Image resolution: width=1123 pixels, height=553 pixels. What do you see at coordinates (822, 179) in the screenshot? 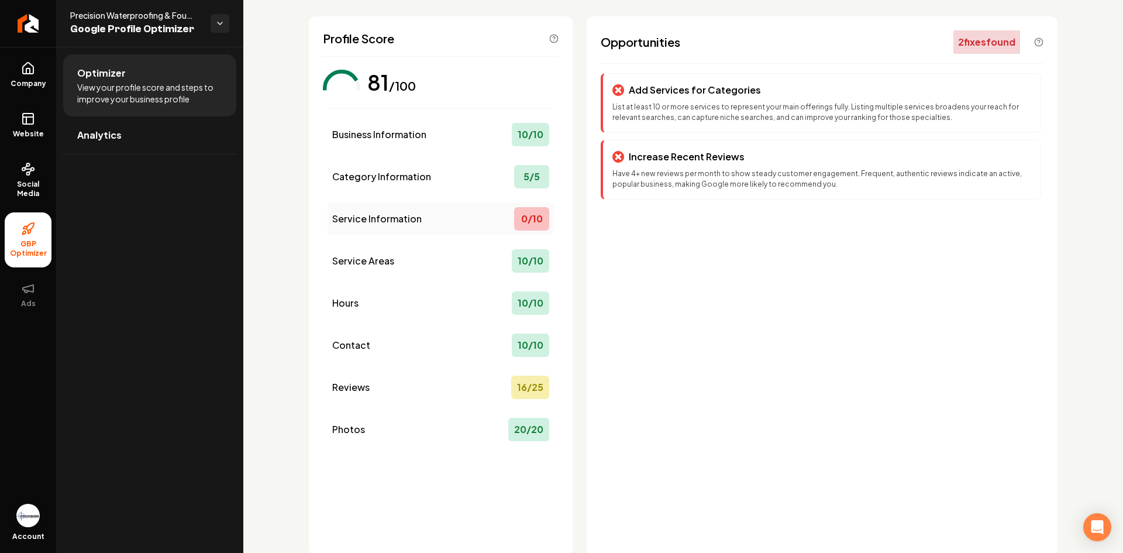
I see `p: Have 4+ new reviews per month to show steady customer engagement. Frequent, authentic reviews ind...` at bounding box center [822, 179].